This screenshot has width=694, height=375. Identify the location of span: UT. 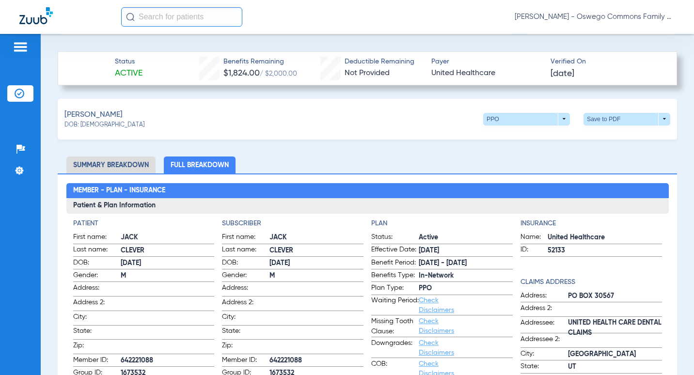
(615, 367).